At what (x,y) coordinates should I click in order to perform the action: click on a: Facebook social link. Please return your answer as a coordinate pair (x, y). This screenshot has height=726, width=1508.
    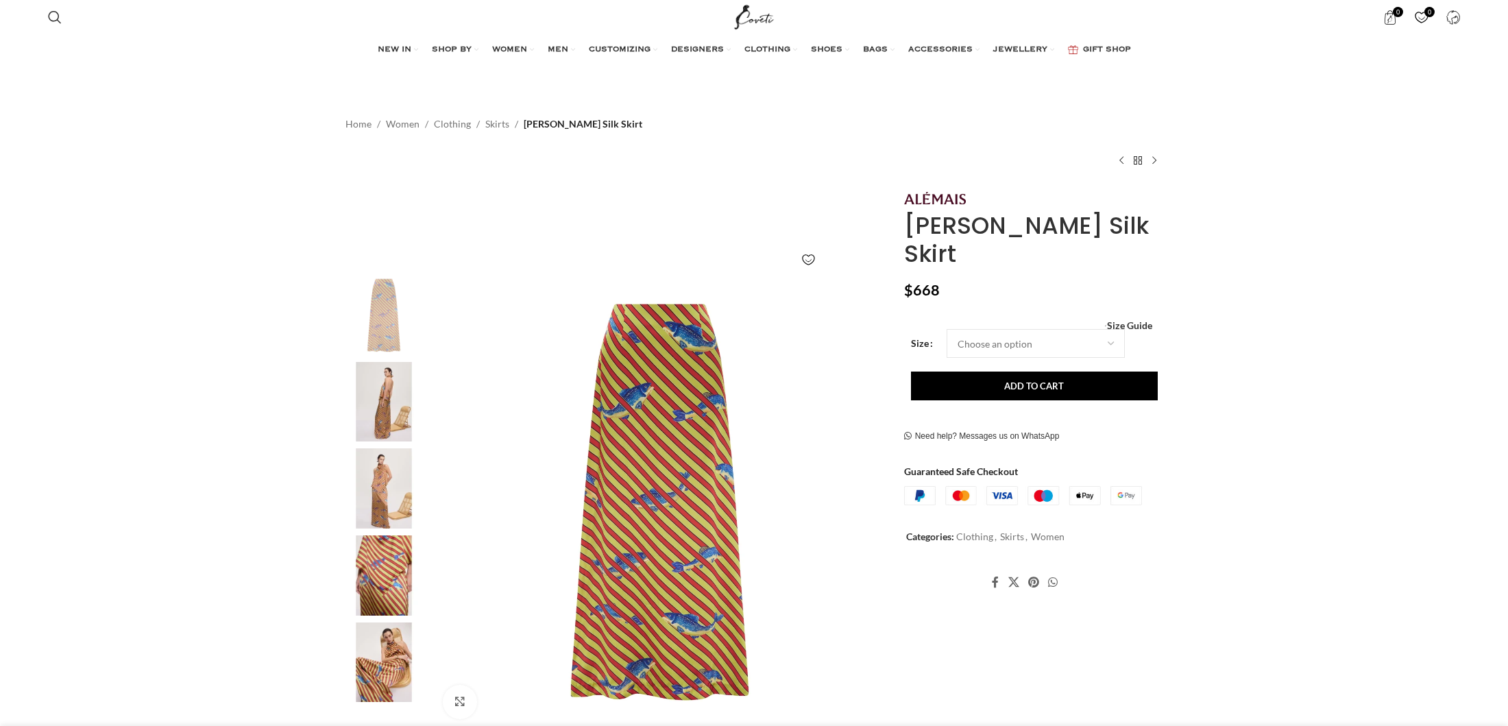
    Looking at the image, I should click on (996, 582).